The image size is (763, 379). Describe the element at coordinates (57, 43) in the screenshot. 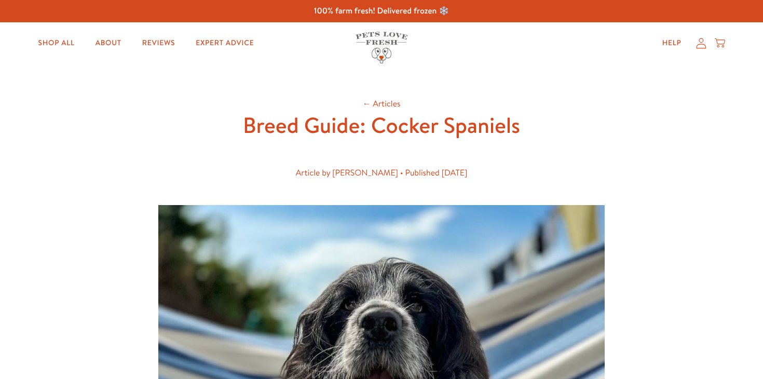

I see `a: Shop All` at that location.